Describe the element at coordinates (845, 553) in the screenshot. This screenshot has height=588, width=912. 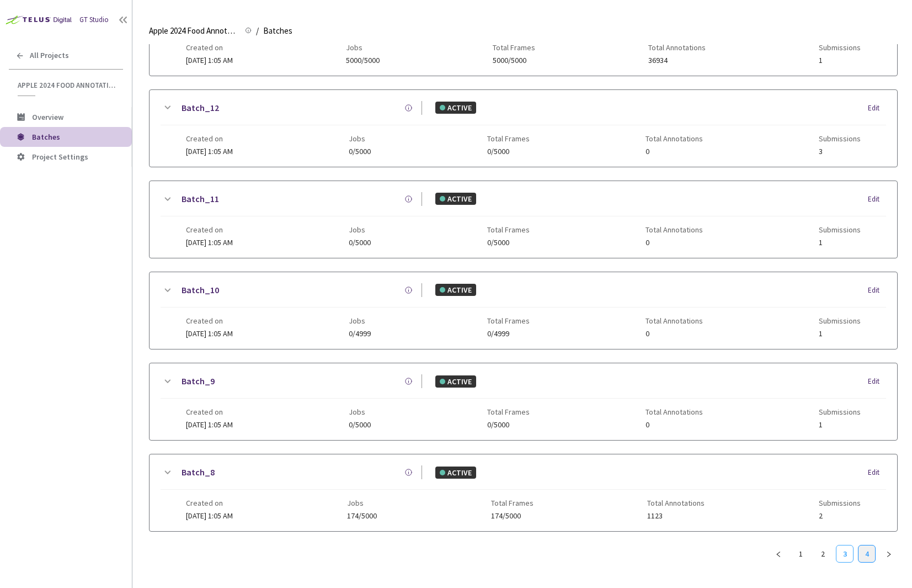
I see `li: 3` at that location.